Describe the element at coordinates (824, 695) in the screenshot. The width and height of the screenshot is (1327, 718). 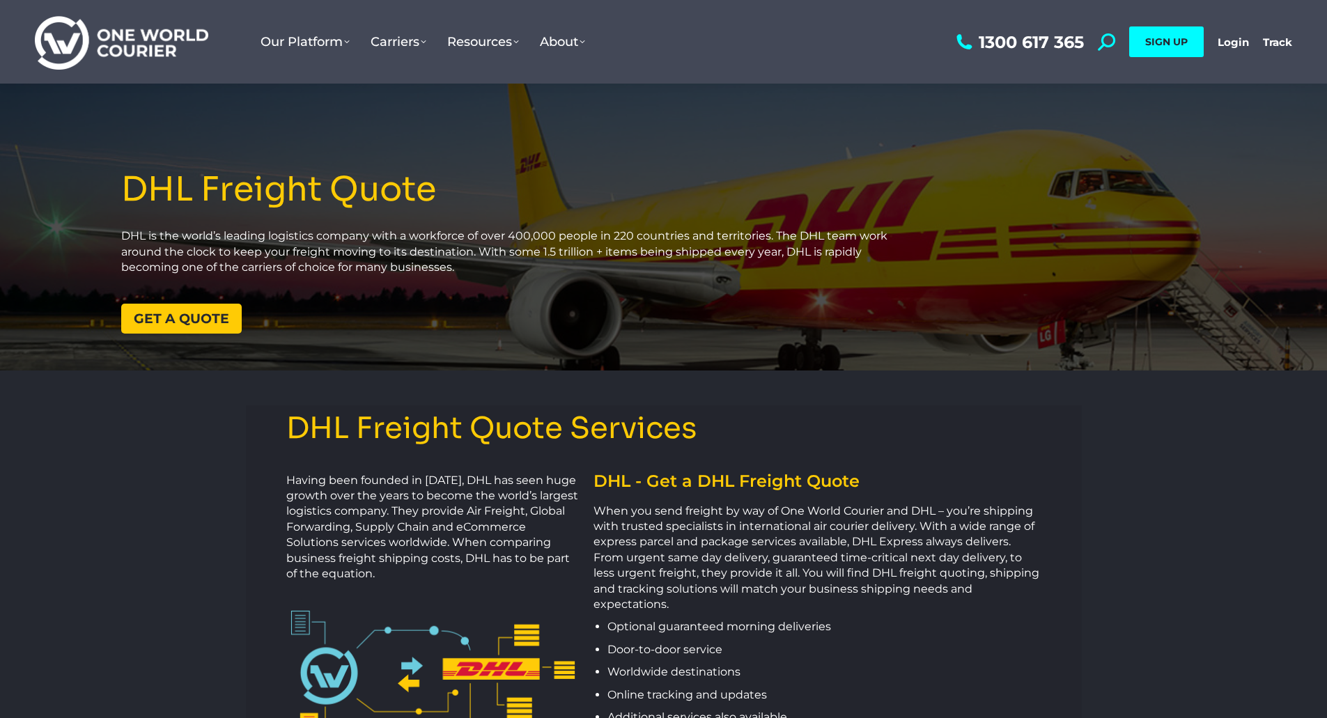
I see `p: Online tracking and updates` at that location.